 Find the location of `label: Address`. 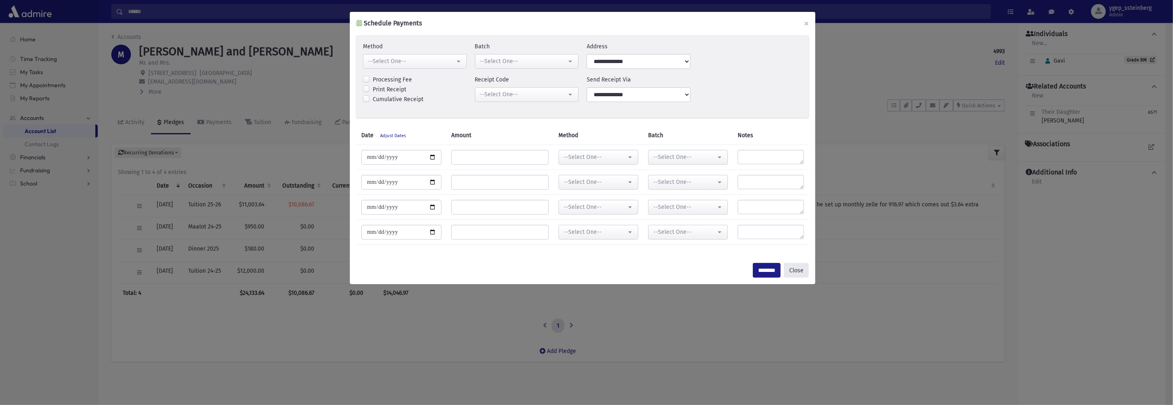

label: Address is located at coordinates (597, 46).